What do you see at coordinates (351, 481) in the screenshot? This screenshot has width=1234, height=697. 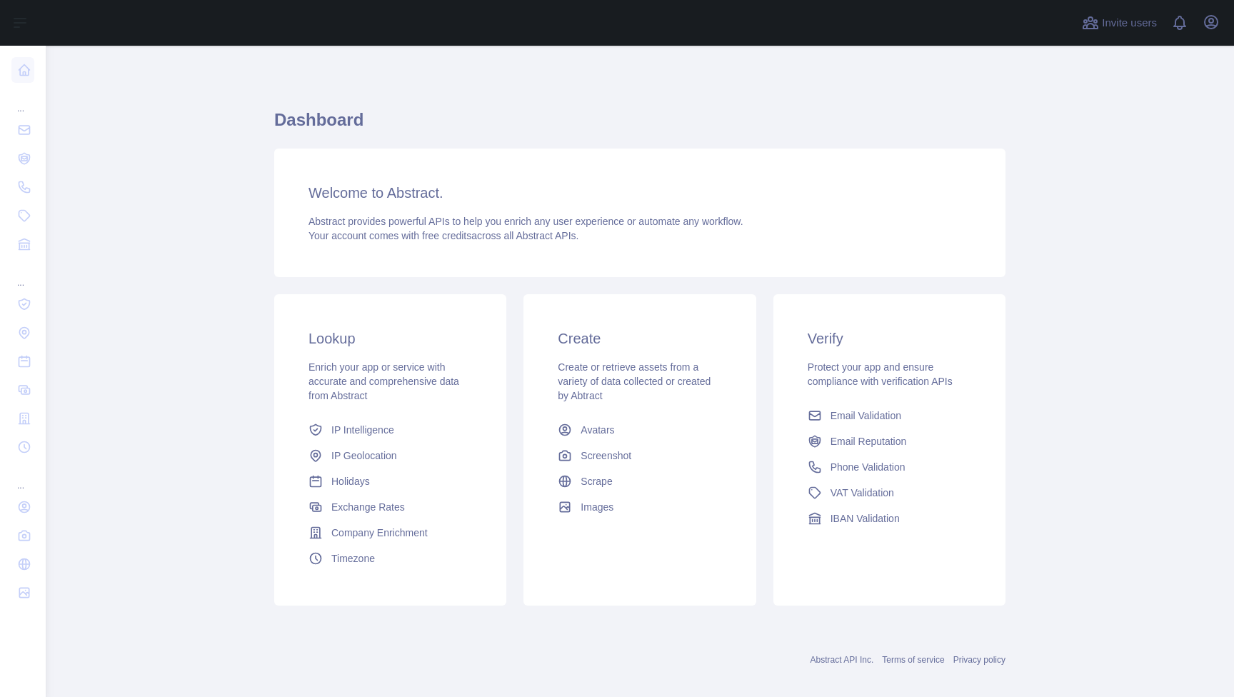 I see `span: Holidays` at bounding box center [351, 481].